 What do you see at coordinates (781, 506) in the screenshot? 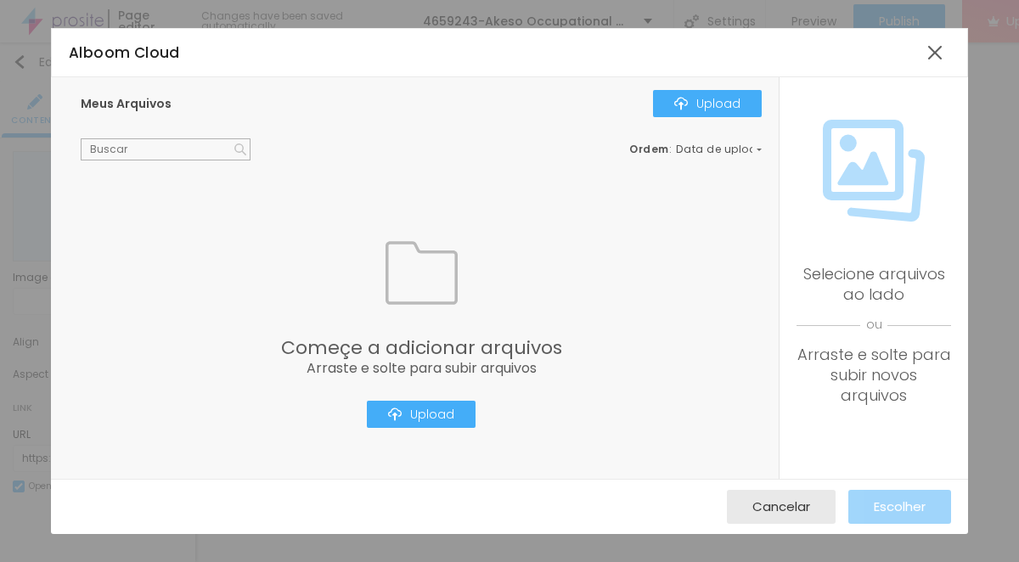
I see `span: Cancelar` at bounding box center [781, 506].